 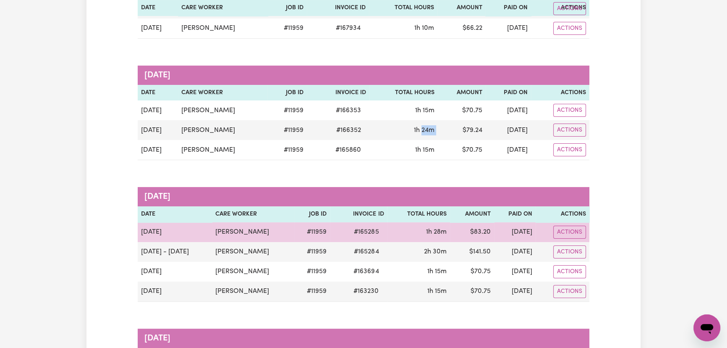 I want to click on span: # 163694, so click(x=366, y=271).